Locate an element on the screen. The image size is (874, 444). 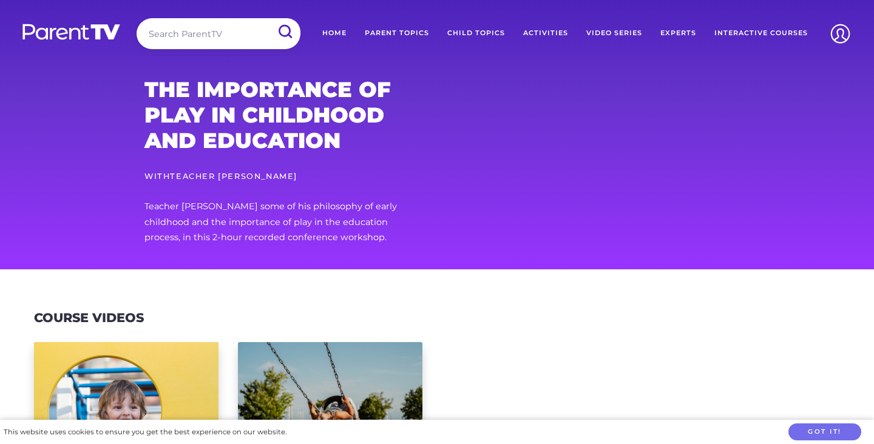
a: Home is located at coordinates (334, 33).